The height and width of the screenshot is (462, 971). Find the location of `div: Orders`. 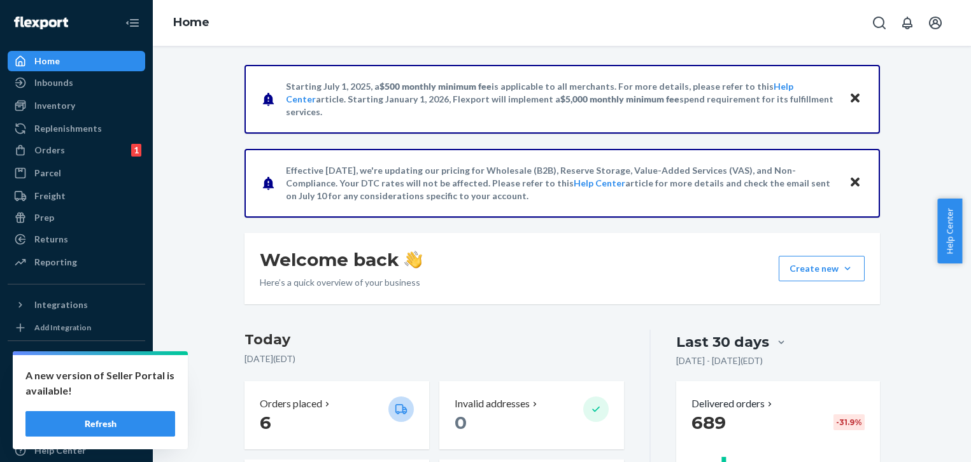

div: Orders is located at coordinates (50, 150).